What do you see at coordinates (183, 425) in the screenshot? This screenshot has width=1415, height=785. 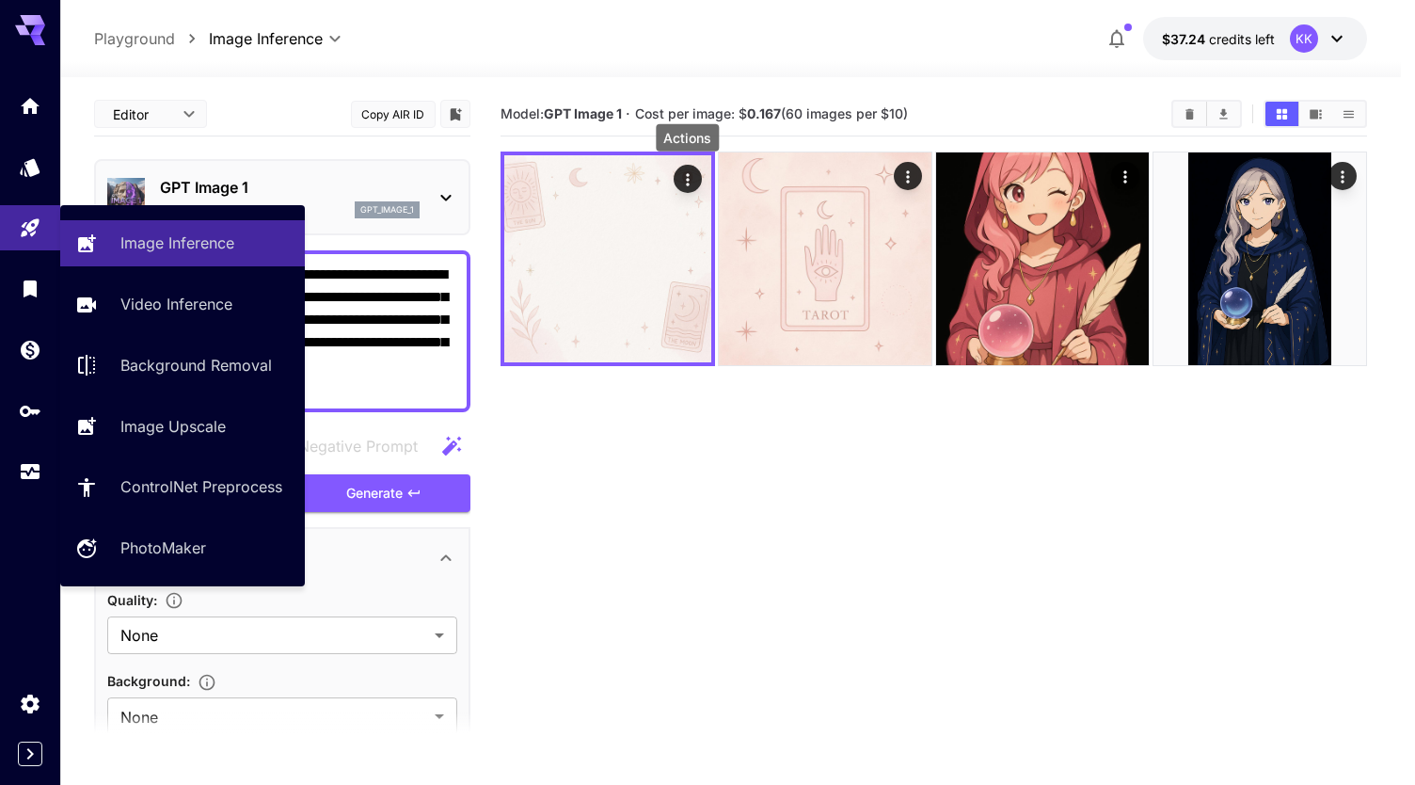 I see `a: Image Upscale` at bounding box center [183, 425].